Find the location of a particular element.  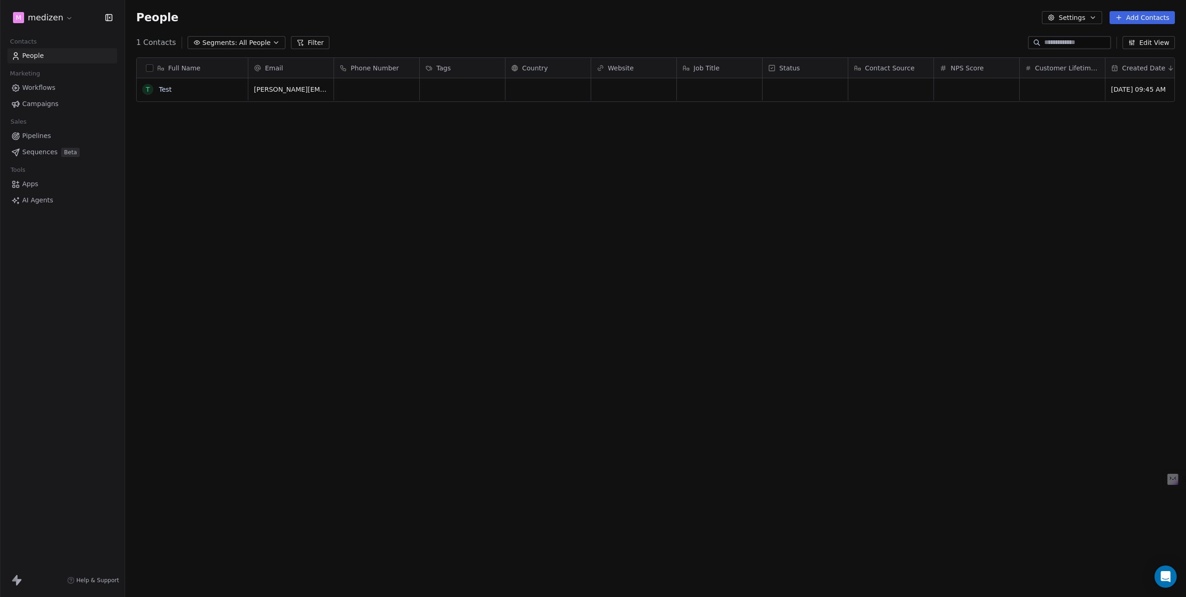

button: Settings is located at coordinates (1071, 18).